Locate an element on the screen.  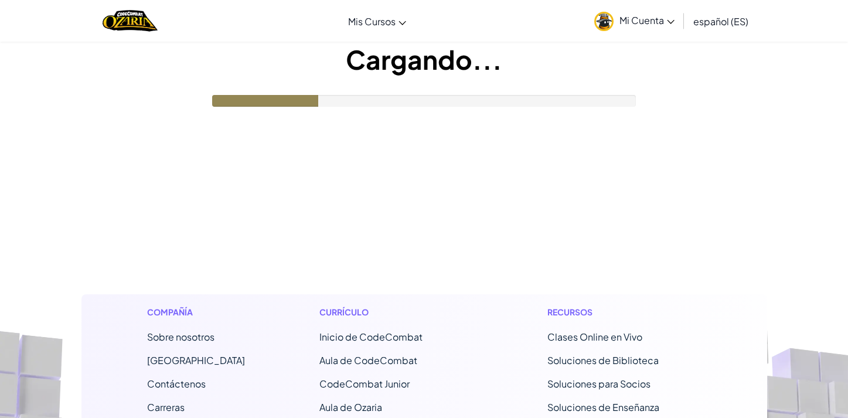
a: Mis Cursos is located at coordinates (377, 21).